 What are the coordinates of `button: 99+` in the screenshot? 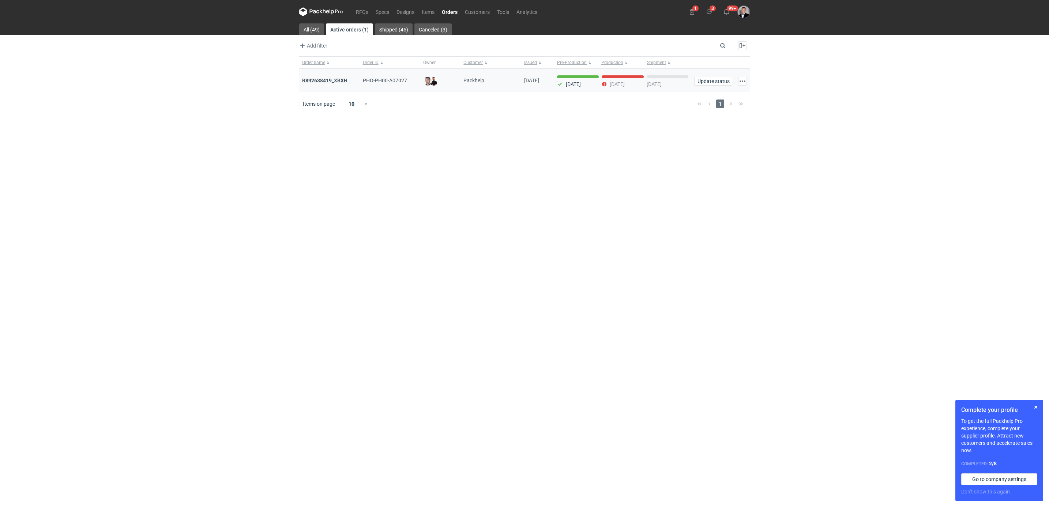 It's located at (726, 12).